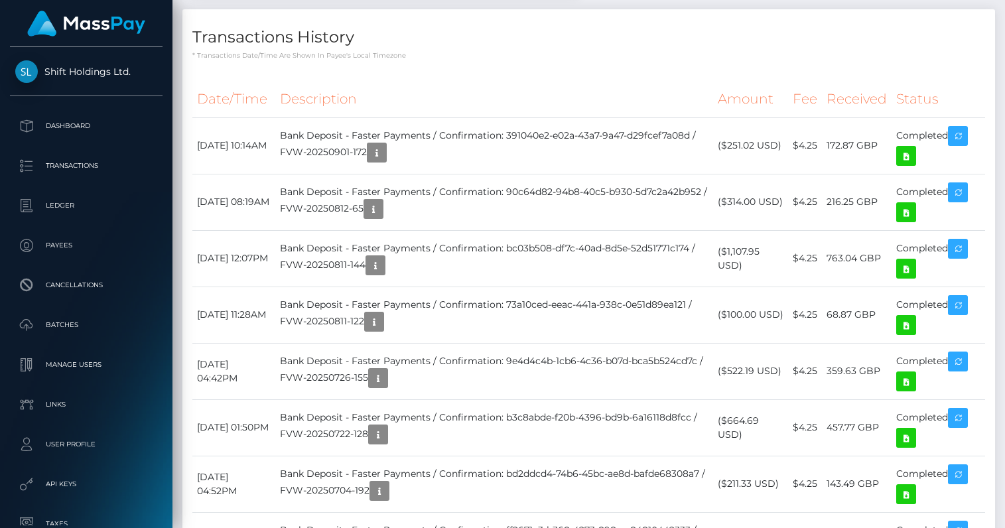  What do you see at coordinates (750, 371) in the screenshot?
I see `td: ($522.19 USD)` at bounding box center [750, 371].